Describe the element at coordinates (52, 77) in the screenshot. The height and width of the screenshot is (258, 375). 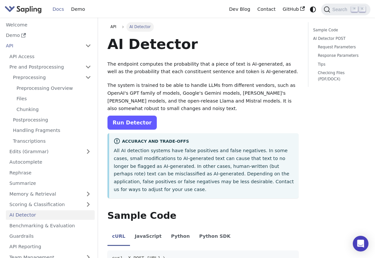
I see `a: Preprocessing` at that location.